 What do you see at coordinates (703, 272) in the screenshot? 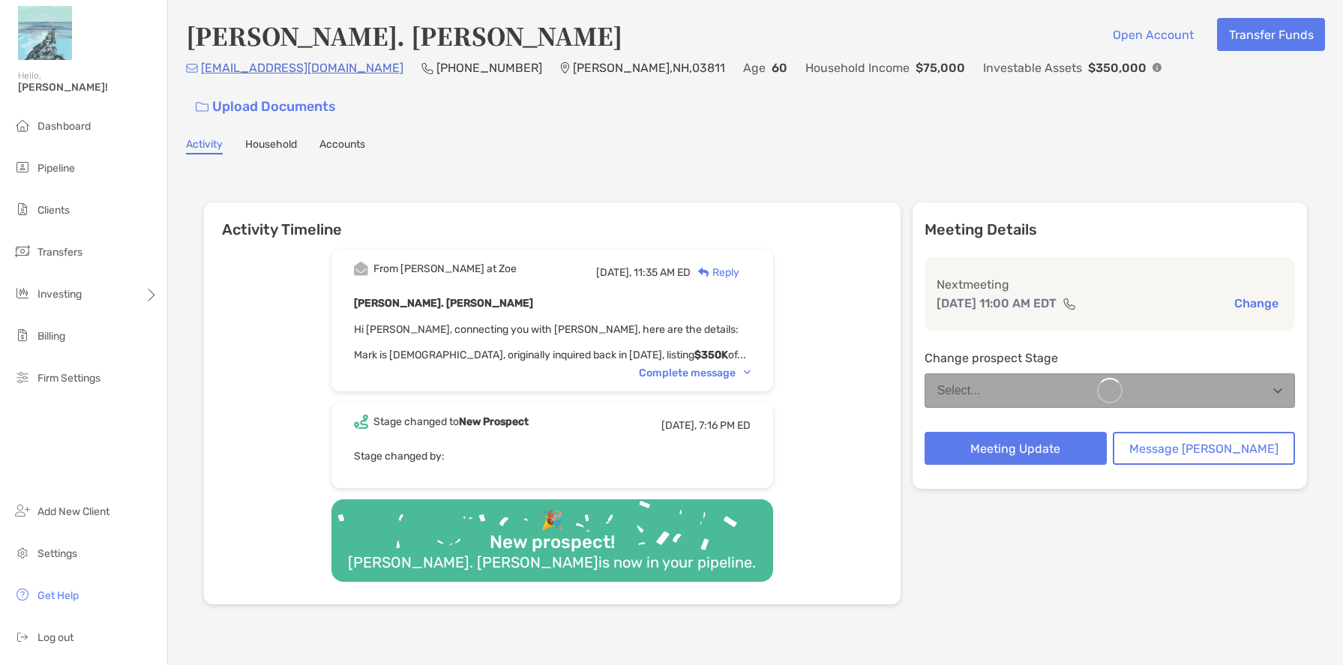
I see `img: Reply icon` at bounding box center [703, 272].